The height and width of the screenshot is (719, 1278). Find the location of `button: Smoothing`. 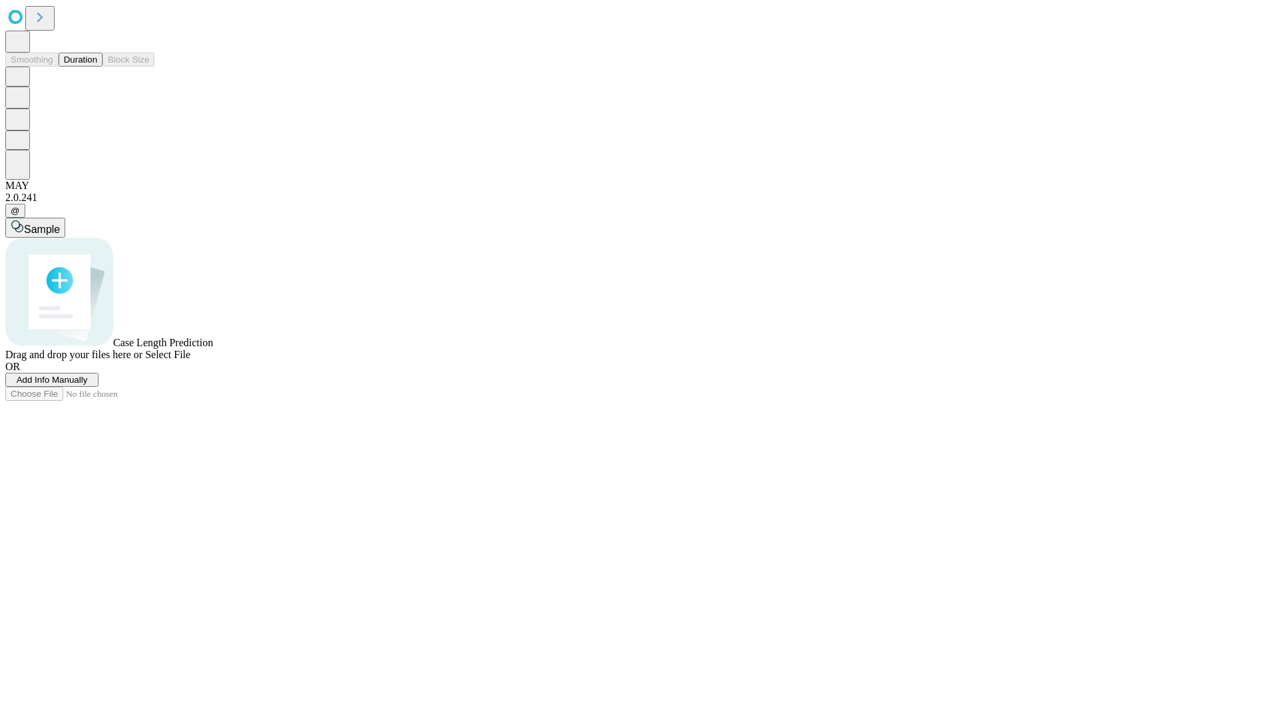

button: Smoothing is located at coordinates (32, 59).